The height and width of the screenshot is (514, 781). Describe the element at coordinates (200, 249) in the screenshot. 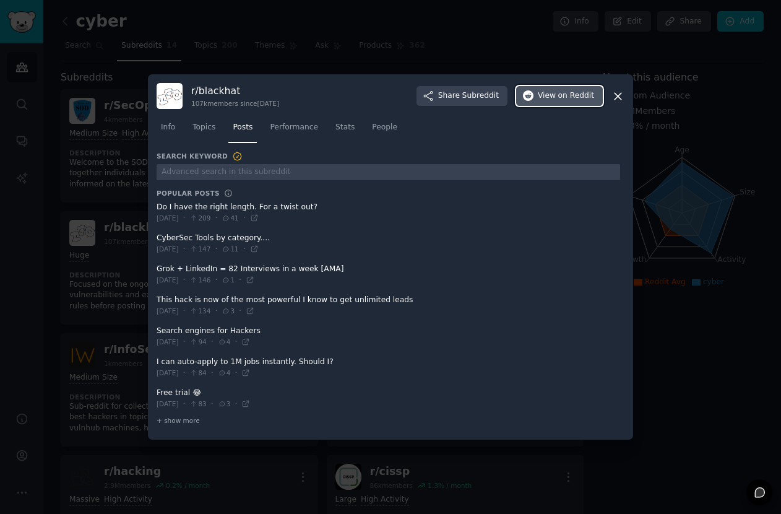

I see `span: 147` at that location.